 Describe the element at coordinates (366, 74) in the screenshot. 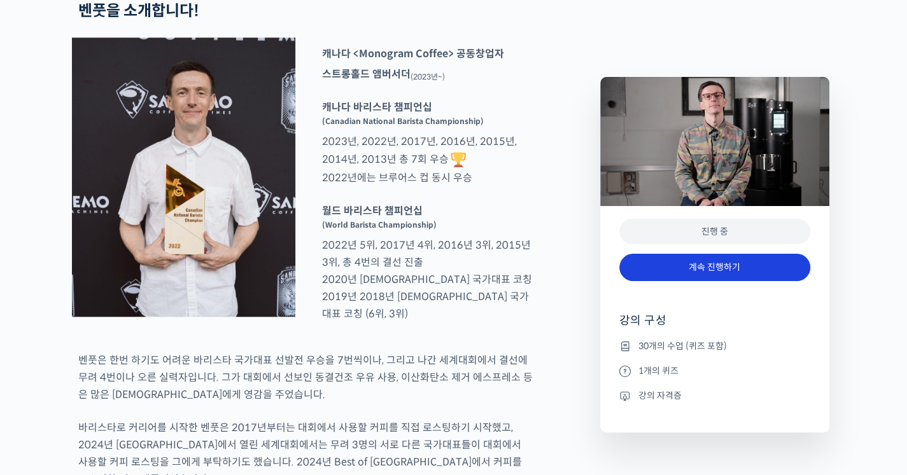

I see `strong: 스트롱홀드 앰버서더` at that location.